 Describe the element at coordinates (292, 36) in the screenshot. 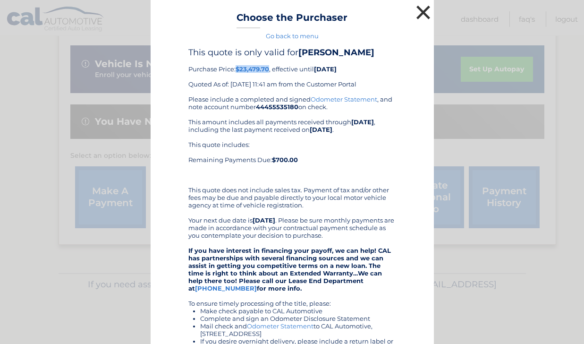

I see `a: Go back to menu` at that location.